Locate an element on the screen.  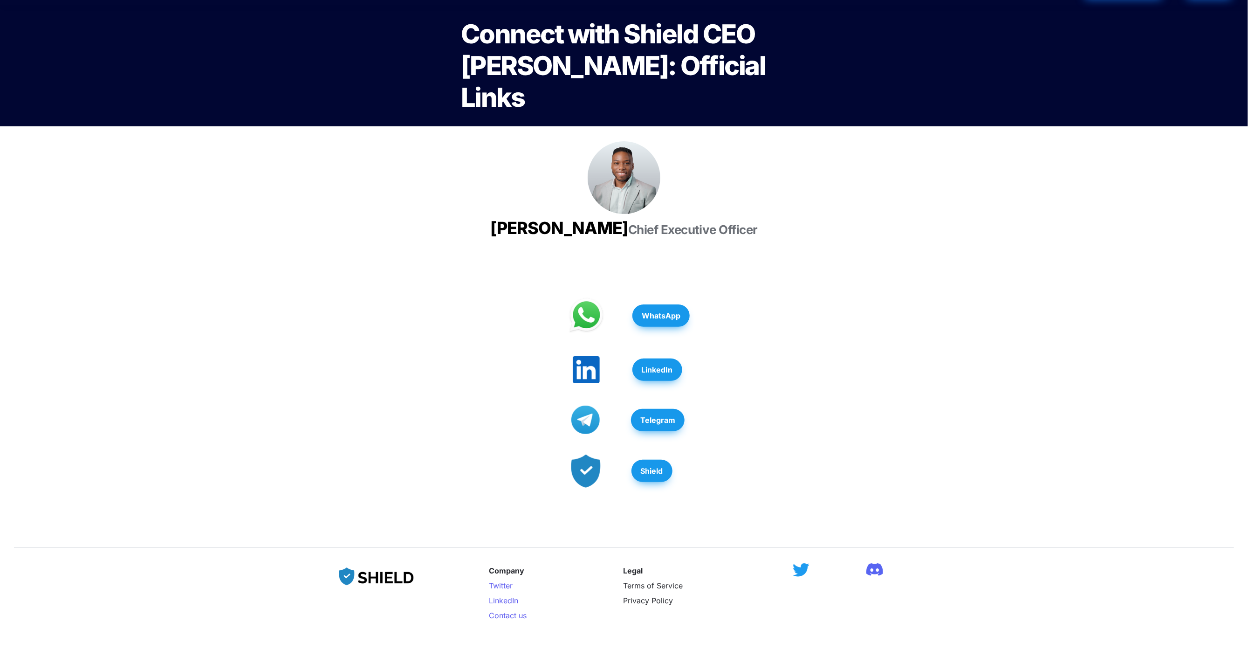
span: Privacy Policy is located at coordinates (648, 600).